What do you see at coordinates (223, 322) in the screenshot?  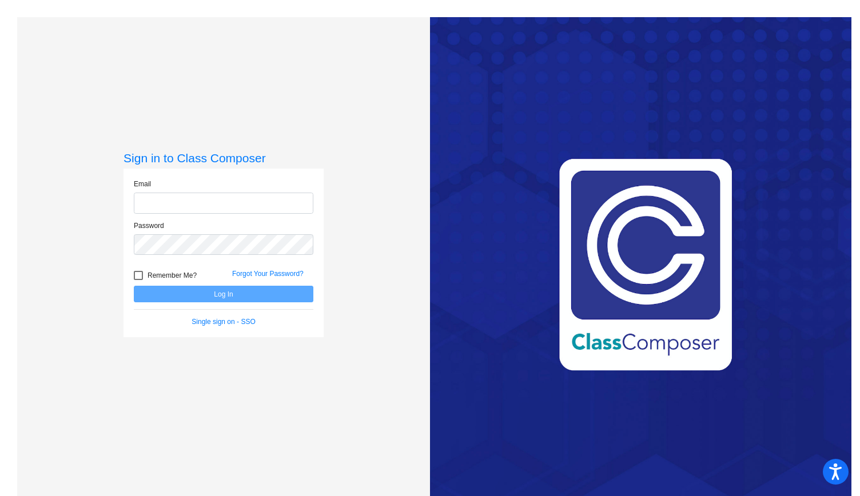 I see `a: Single sign on - SSO` at bounding box center [223, 322].